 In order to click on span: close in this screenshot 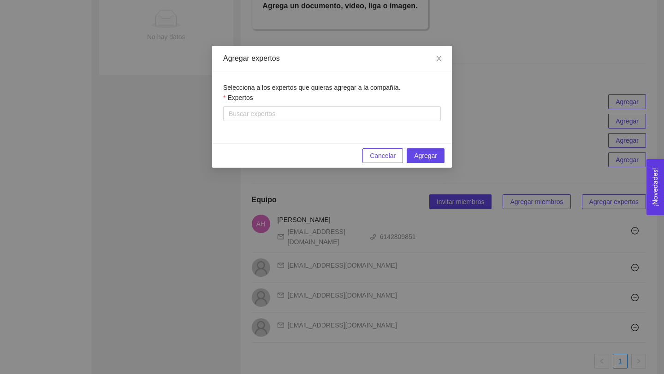, I will do `click(439, 59)`.